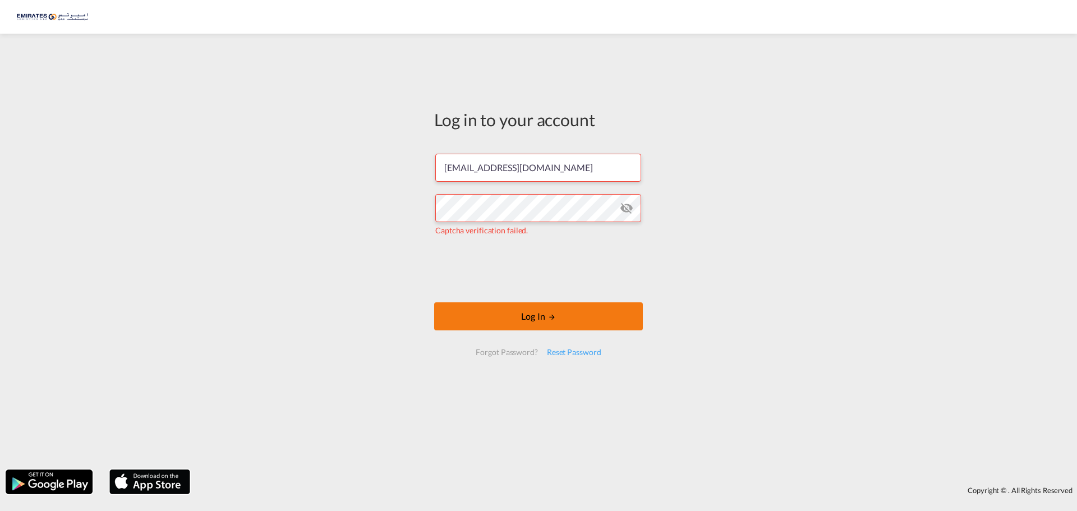 This screenshot has height=511, width=1077. Describe the element at coordinates (49, 482) in the screenshot. I see `img: google.png` at that location.